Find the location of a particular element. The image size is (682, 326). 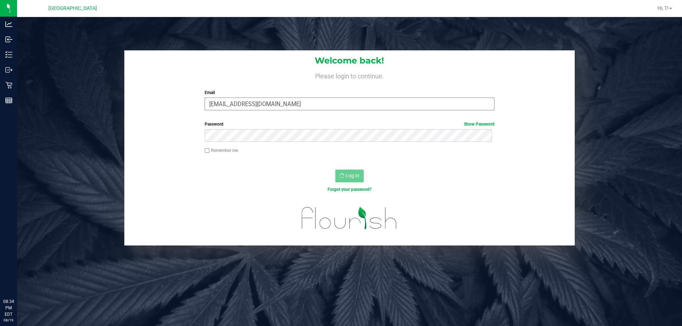

inline-svg: Retail is located at coordinates (9, 85).